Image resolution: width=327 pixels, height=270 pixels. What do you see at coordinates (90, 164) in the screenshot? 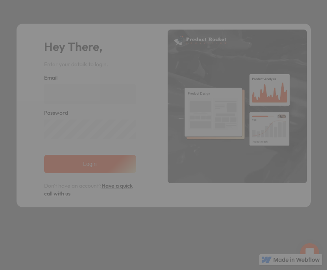
I see `input: Login` at bounding box center [90, 164].